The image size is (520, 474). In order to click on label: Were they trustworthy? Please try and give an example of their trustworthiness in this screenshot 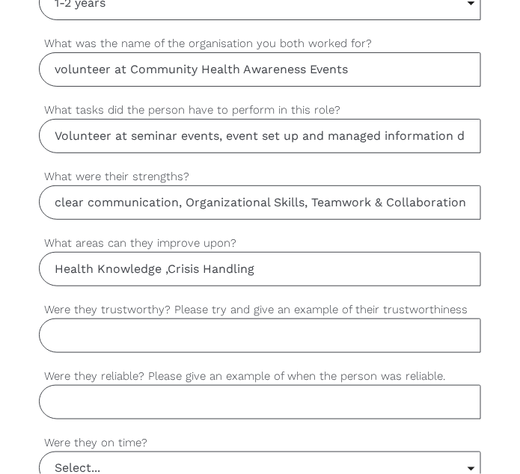, I will do `click(259, 310)`.